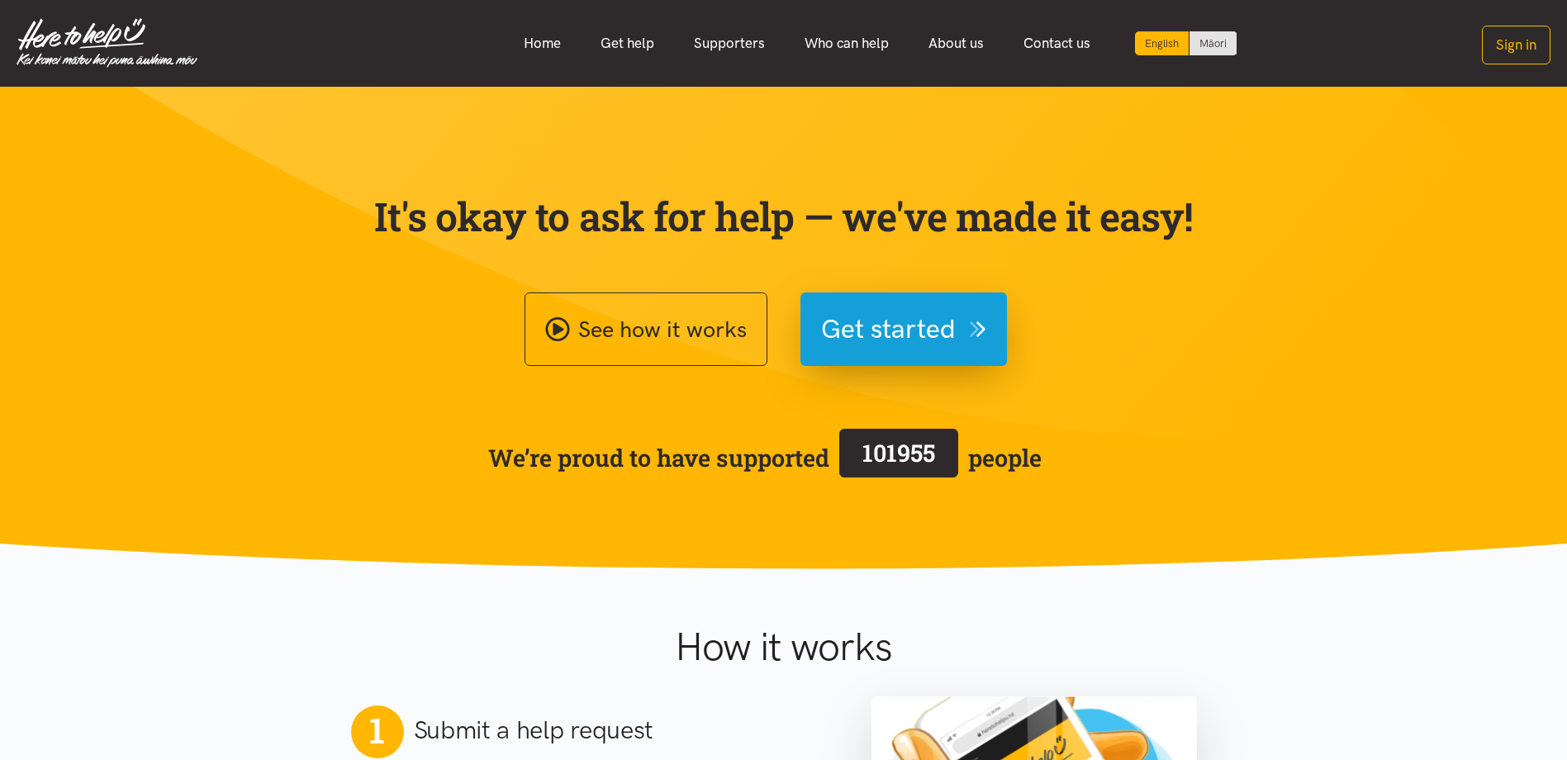 Image resolution: width=1567 pixels, height=760 pixels. Describe the element at coordinates (899, 458) in the screenshot. I see `a: 101955` at that location.